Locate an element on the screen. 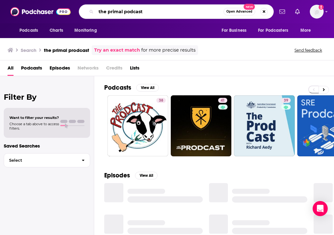 The image size is (334, 235). span: Networks is located at coordinates (88, 69).